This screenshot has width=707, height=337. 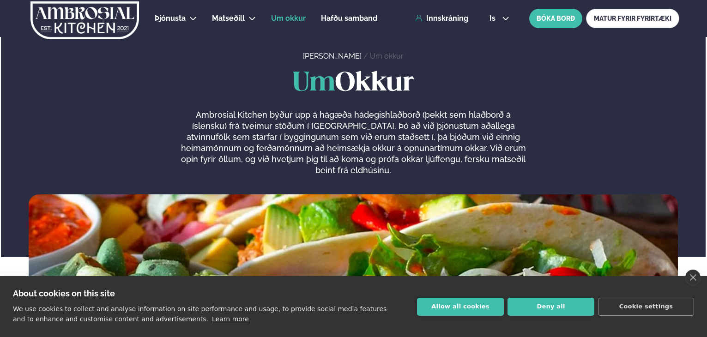 I want to click on button: BÓKA BORÐ, so click(x=555, y=18).